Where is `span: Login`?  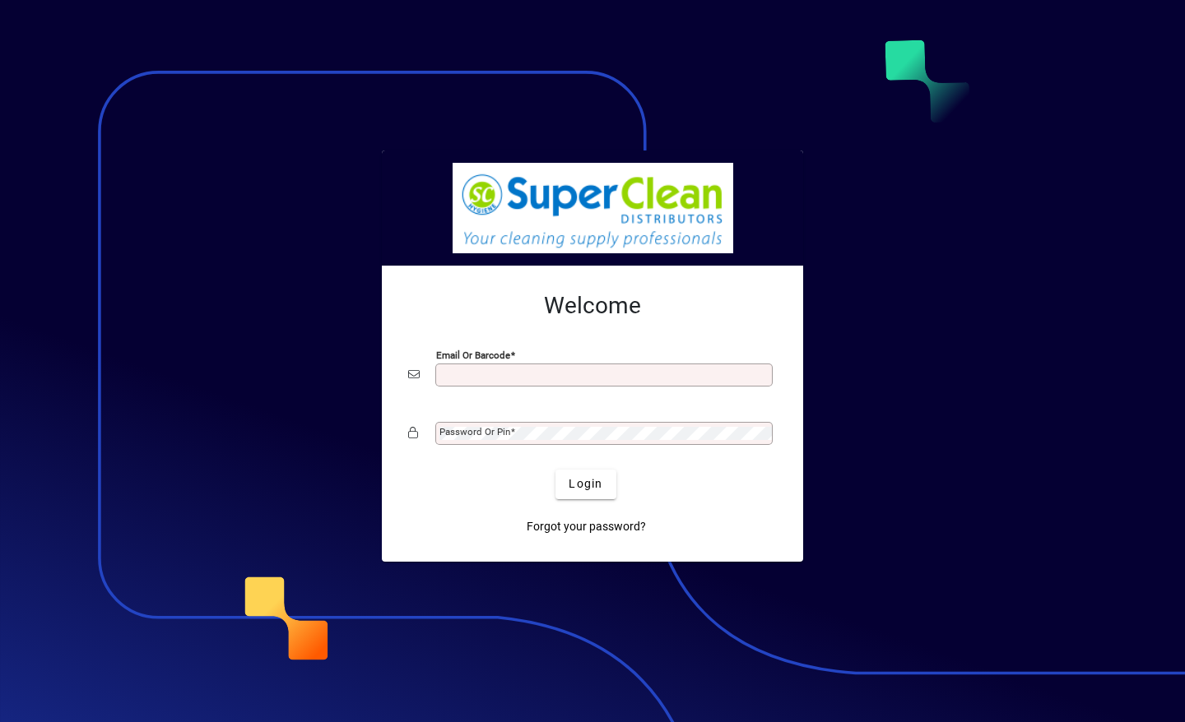 span: Login is located at coordinates (585, 484).